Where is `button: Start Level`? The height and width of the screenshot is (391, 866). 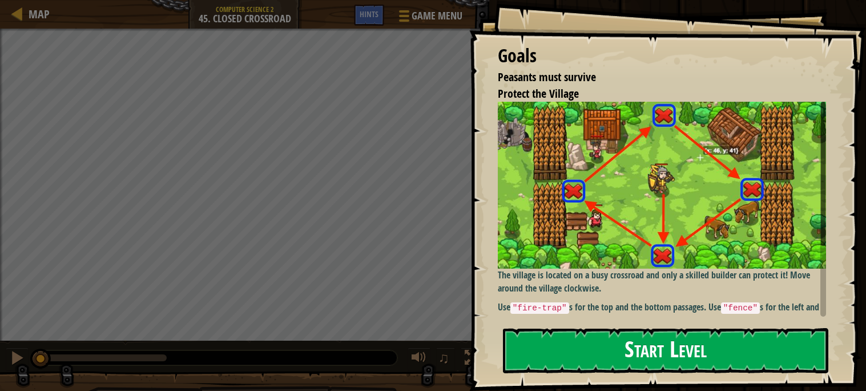
button: Start Level is located at coordinates (666, 350).